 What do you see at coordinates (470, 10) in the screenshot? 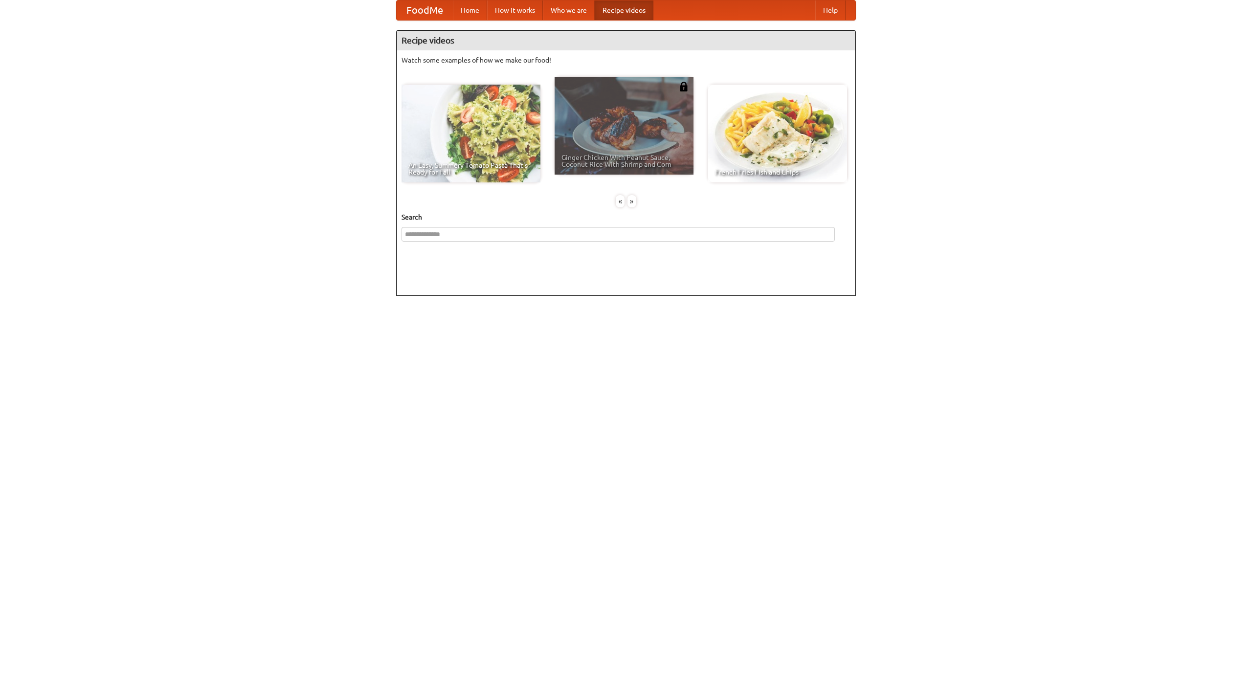
I see `a: Home` at bounding box center [470, 10].